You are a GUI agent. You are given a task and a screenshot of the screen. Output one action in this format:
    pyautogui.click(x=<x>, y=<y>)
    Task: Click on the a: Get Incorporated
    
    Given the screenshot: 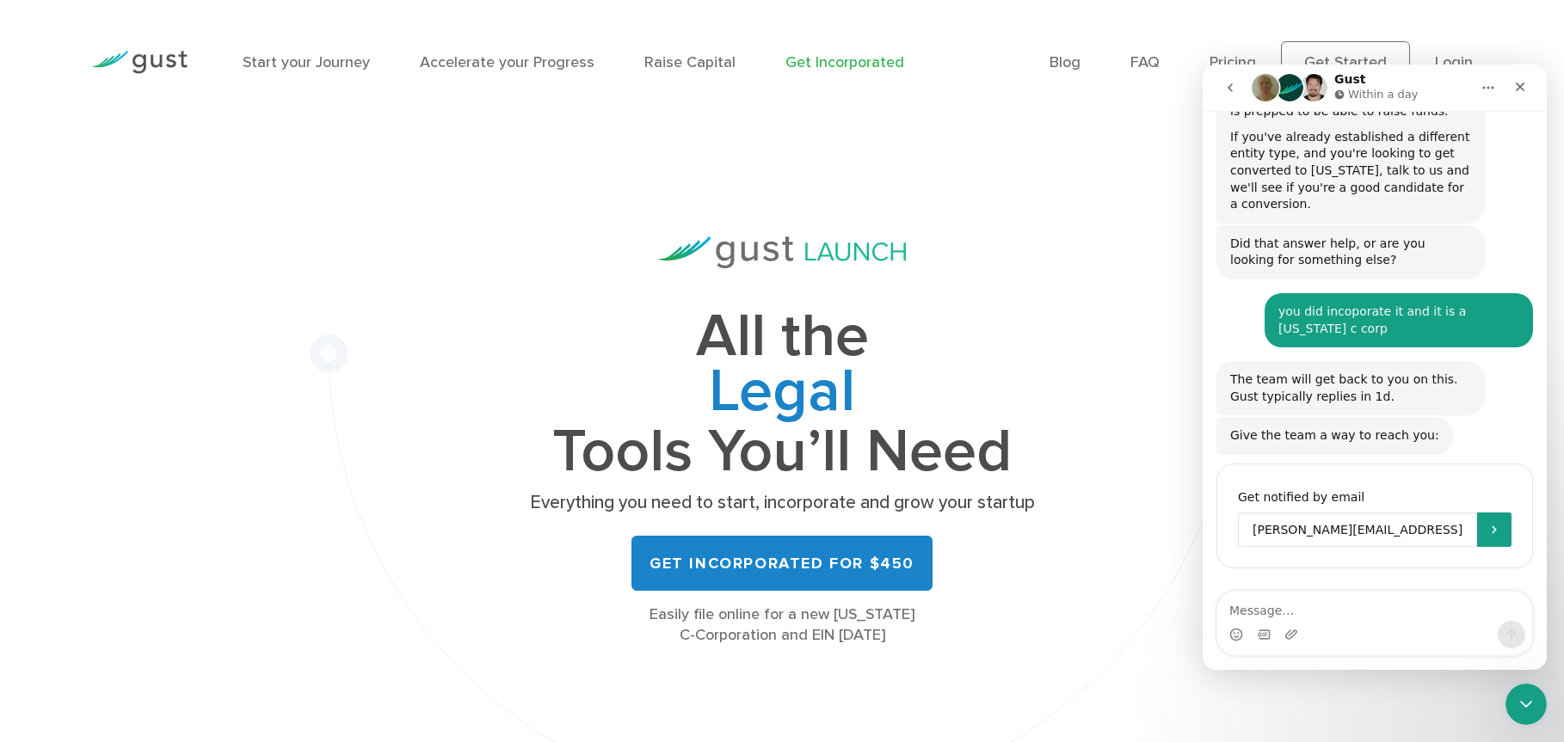 What is the action you would take?
    pyautogui.click(x=845, y=62)
    